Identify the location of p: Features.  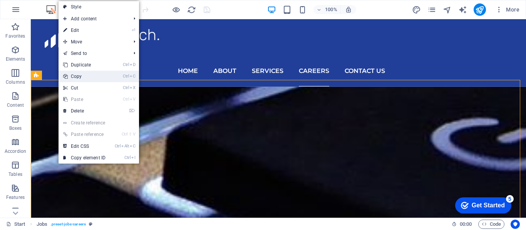
(15, 198).